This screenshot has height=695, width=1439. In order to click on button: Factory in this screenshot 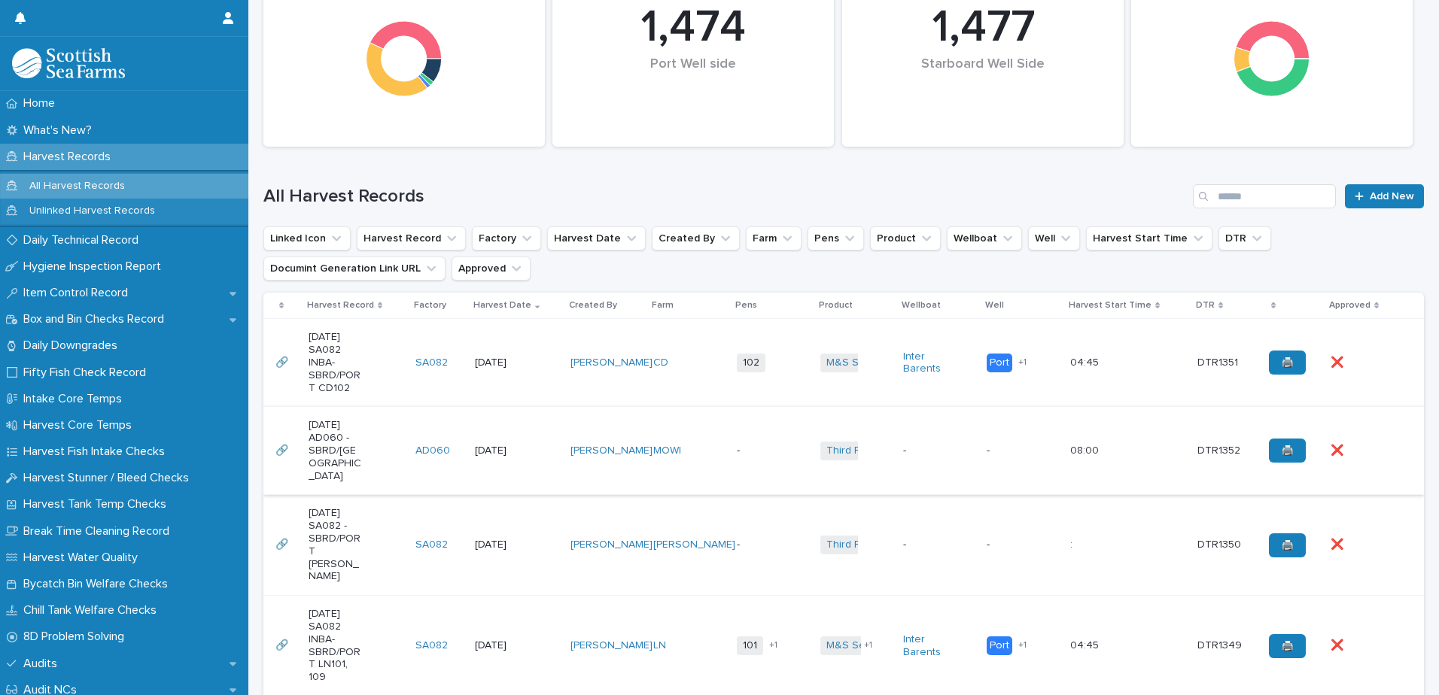, I will do `click(507, 239)`.